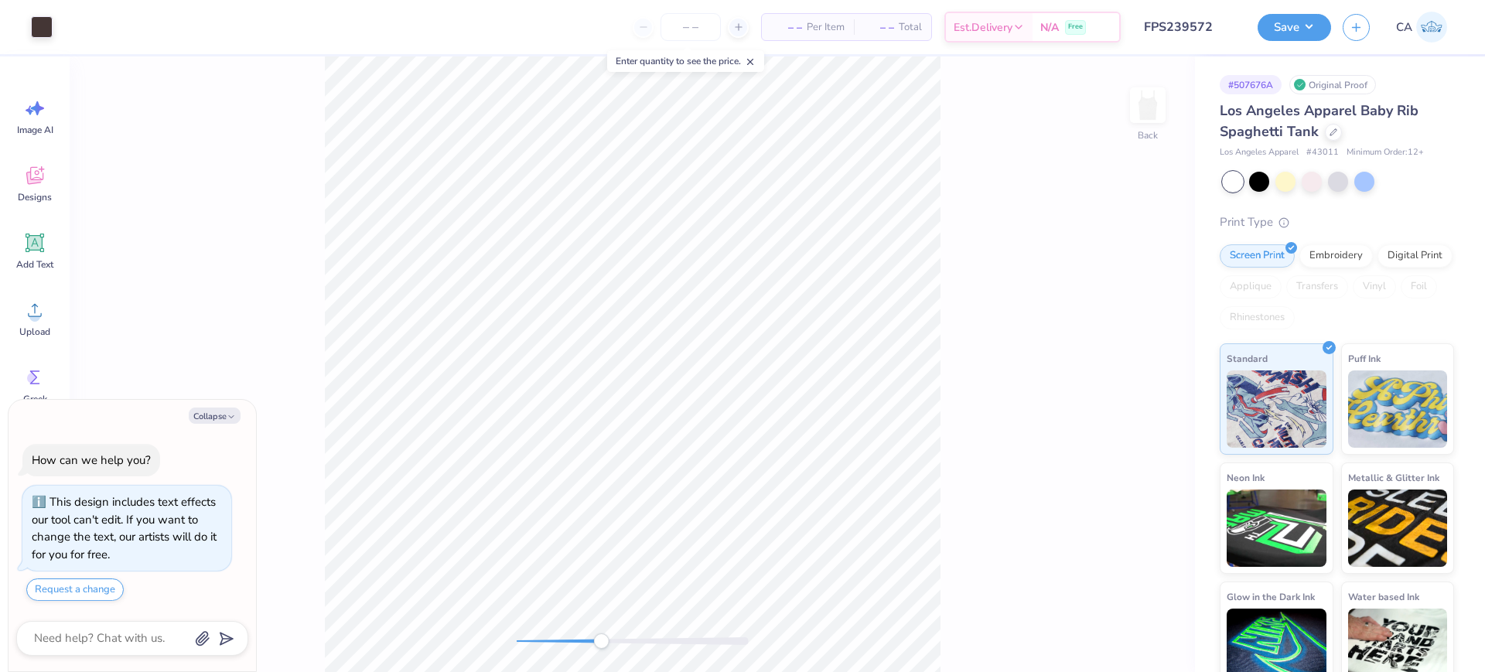  What do you see at coordinates (1318, 287) in the screenshot?
I see `div: Transfers` at bounding box center [1318, 287].